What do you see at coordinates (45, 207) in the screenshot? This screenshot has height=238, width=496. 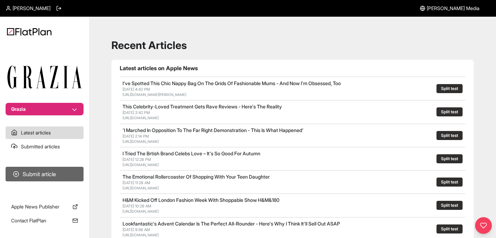 I see `a: Apple News Publisher` at bounding box center [45, 207].